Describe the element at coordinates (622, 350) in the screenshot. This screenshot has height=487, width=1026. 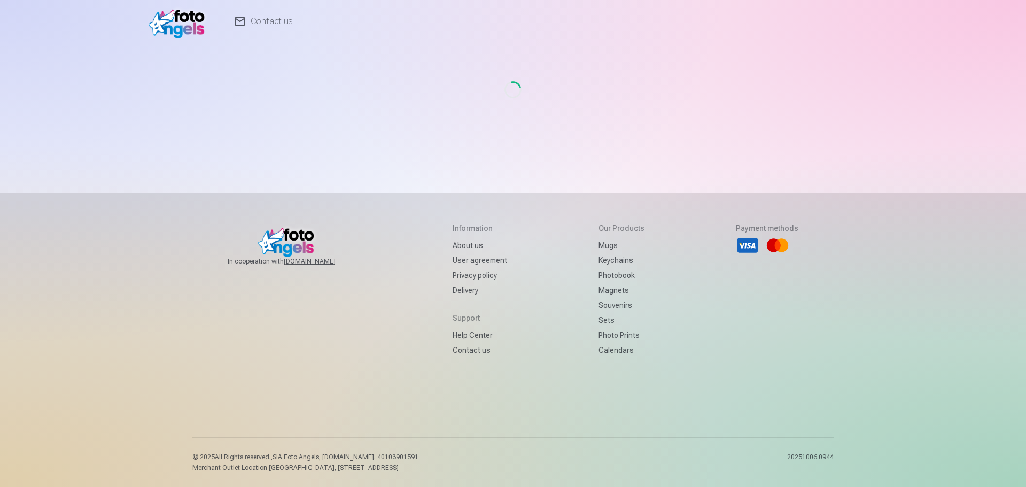
I see `a: Calendars` at that location.